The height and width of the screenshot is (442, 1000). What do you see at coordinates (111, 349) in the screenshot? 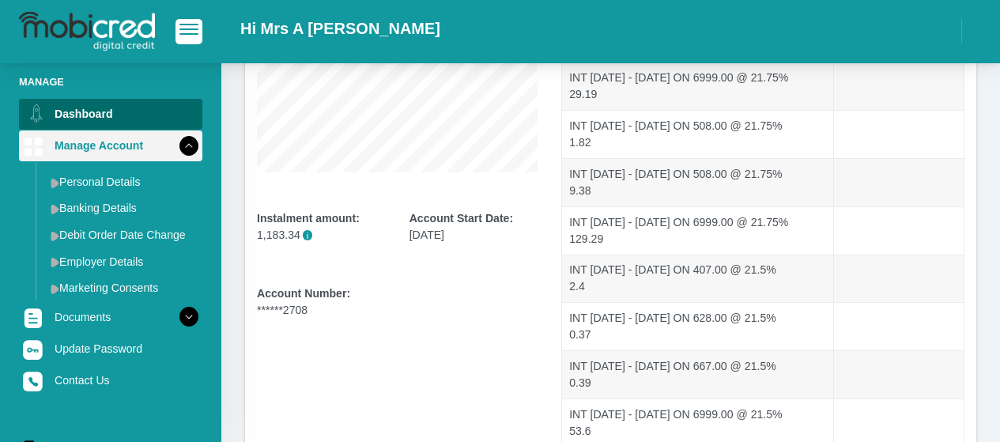
I see `a: Update Password` at bounding box center [111, 349].